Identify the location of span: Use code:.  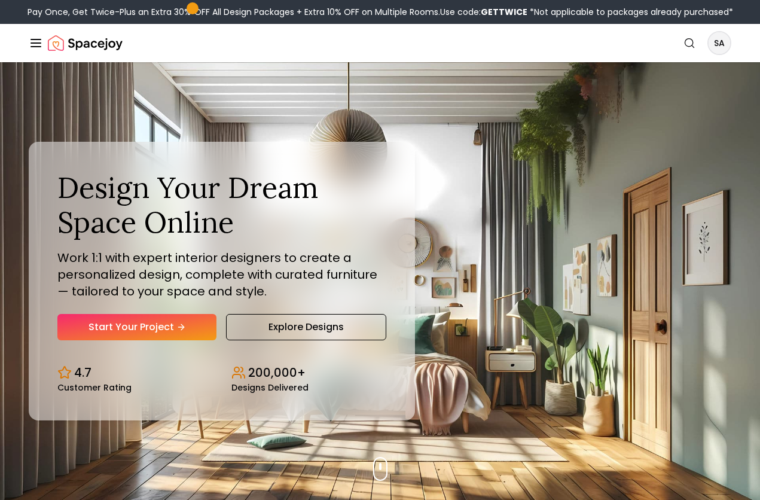
(484, 12).